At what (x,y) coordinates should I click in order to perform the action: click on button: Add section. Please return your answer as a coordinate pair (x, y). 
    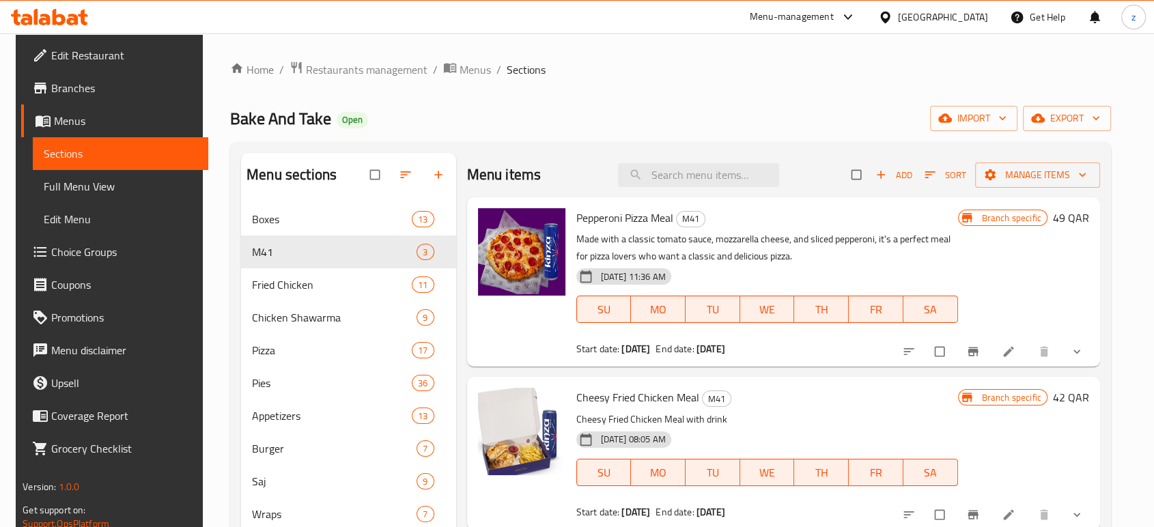
    Looking at the image, I should click on (440, 175).